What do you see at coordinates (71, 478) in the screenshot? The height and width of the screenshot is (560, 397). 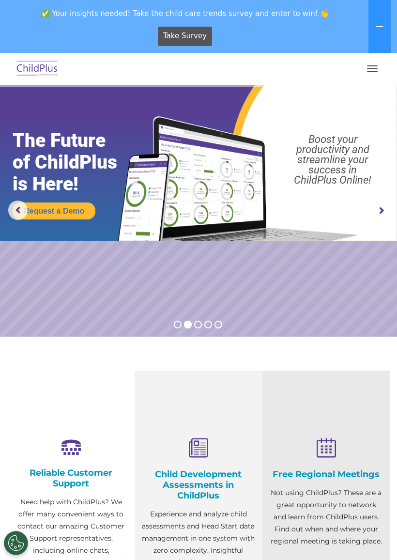 I see `h4: Reliable Customer Support` at bounding box center [71, 478].